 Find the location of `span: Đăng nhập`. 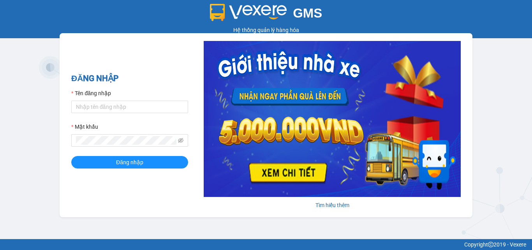

span: Đăng nhập is located at coordinates (130, 162).